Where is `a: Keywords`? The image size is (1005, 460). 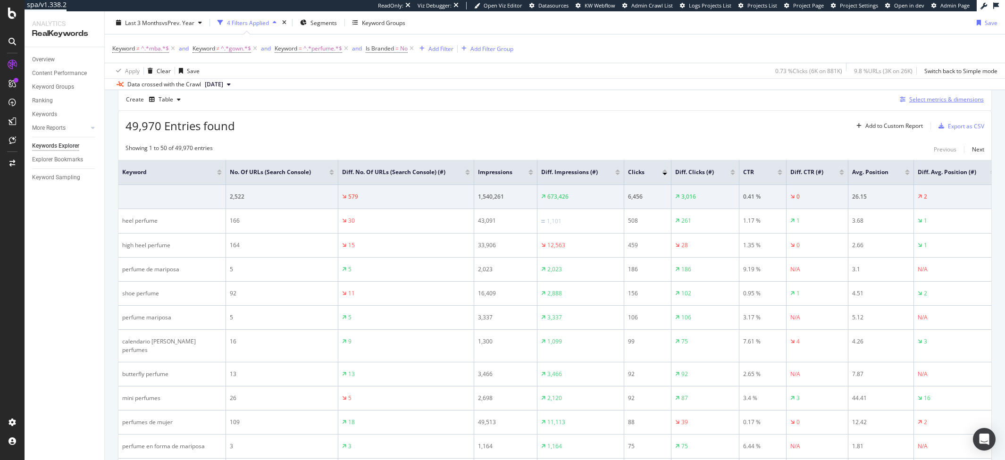
a: Keywords is located at coordinates (65, 114).